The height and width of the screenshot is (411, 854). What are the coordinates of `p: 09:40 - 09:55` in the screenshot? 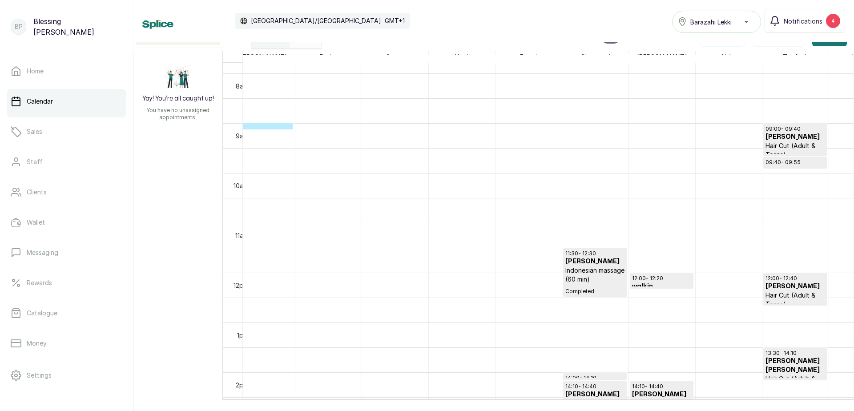 It's located at (794, 162).